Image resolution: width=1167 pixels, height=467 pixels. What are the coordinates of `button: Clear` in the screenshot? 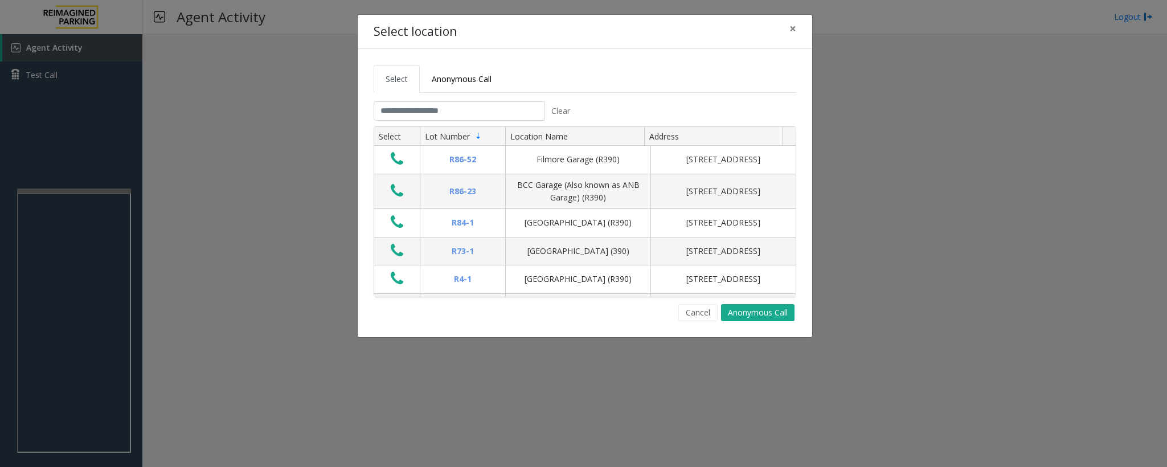 It's located at (560, 111).